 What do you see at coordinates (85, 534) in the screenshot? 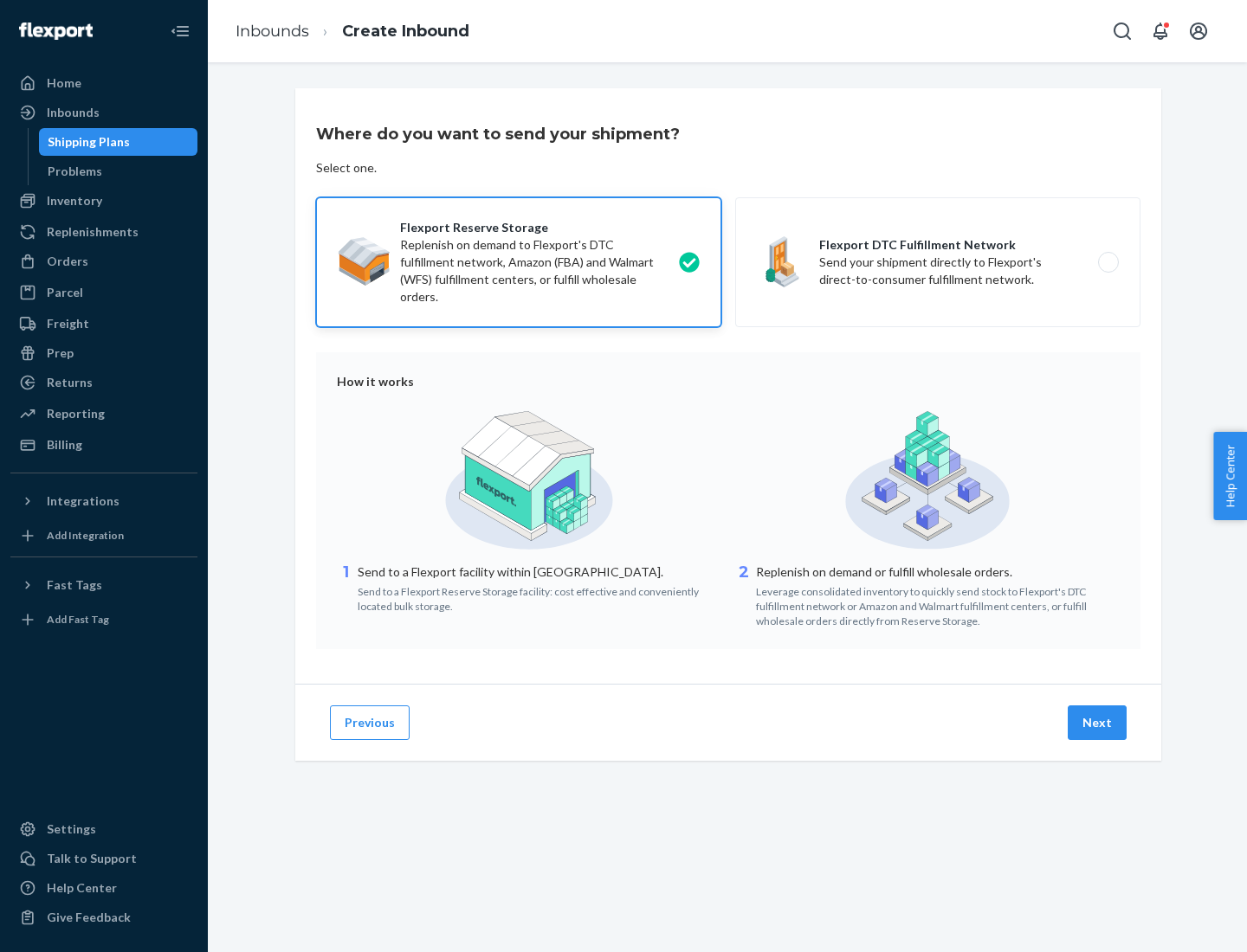
I see `div: Add Integration` at bounding box center [85, 534].